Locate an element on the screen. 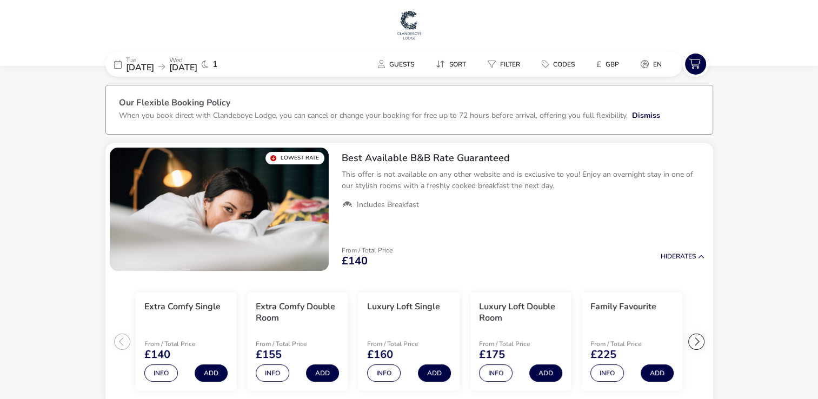  h3: Luxury Loft Double Room is located at coordinates (521, 313).